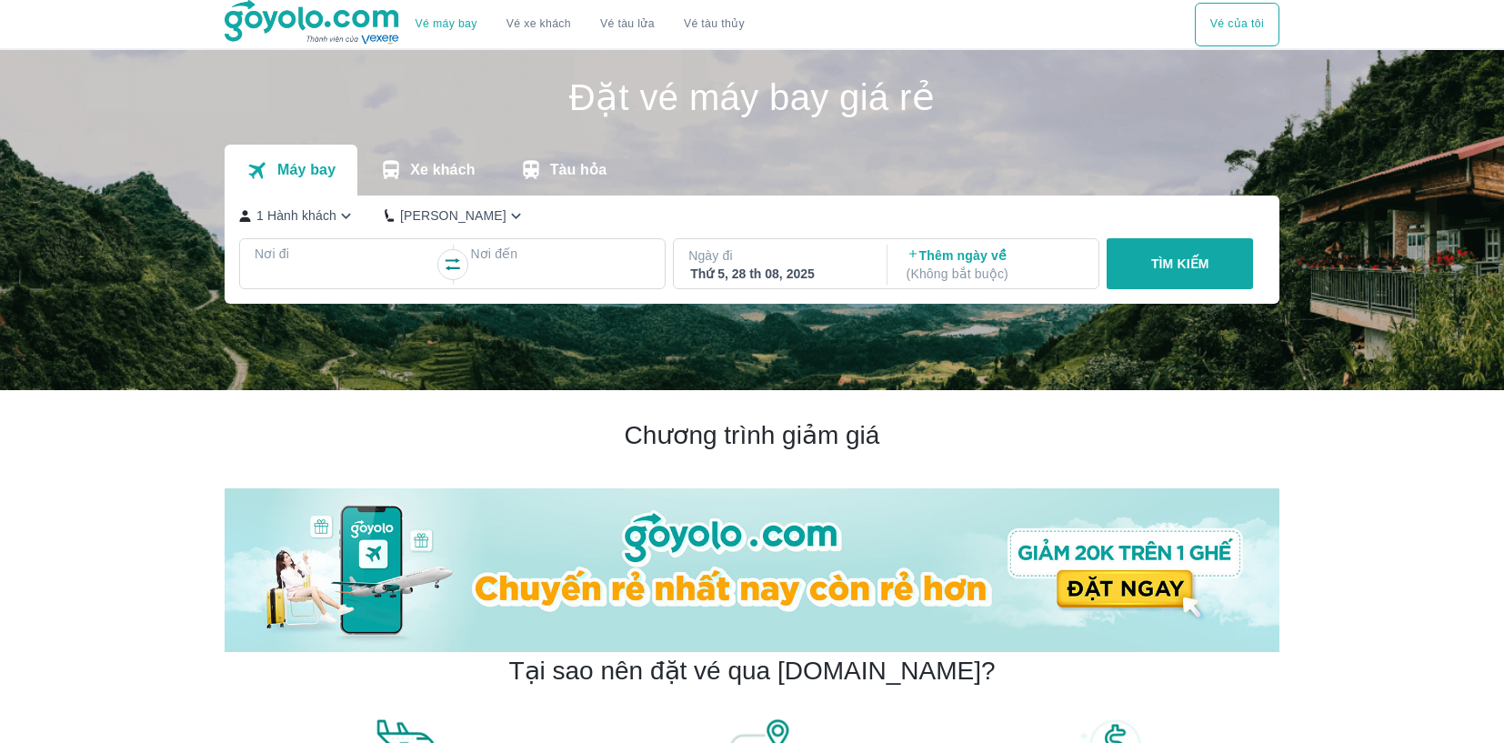 This screenshot has height=743, width=1504. Describe the element at coordinates (778, 256) in the screenshot. I see `p: Ngày đi` at that location.